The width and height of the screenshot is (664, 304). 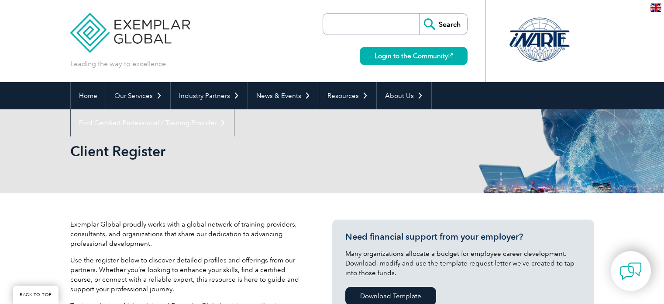 I want to click on a: News & Events, so click(x=283, y=96).